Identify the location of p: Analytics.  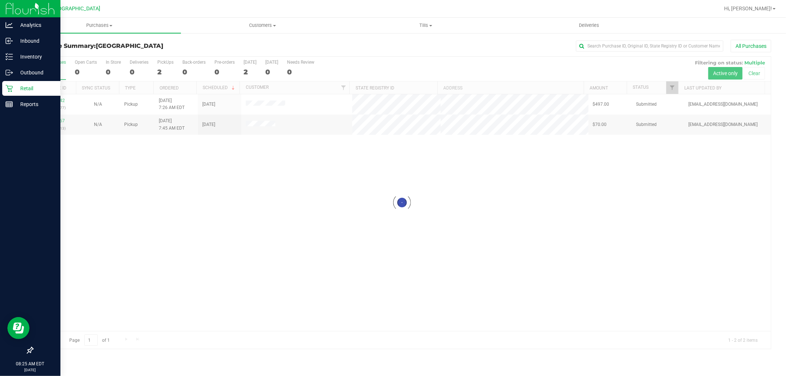
(35, 25).